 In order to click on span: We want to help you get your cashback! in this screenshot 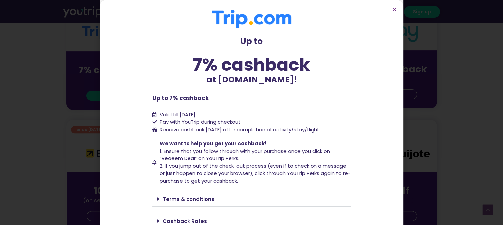, I will do `click(213, 143)`.